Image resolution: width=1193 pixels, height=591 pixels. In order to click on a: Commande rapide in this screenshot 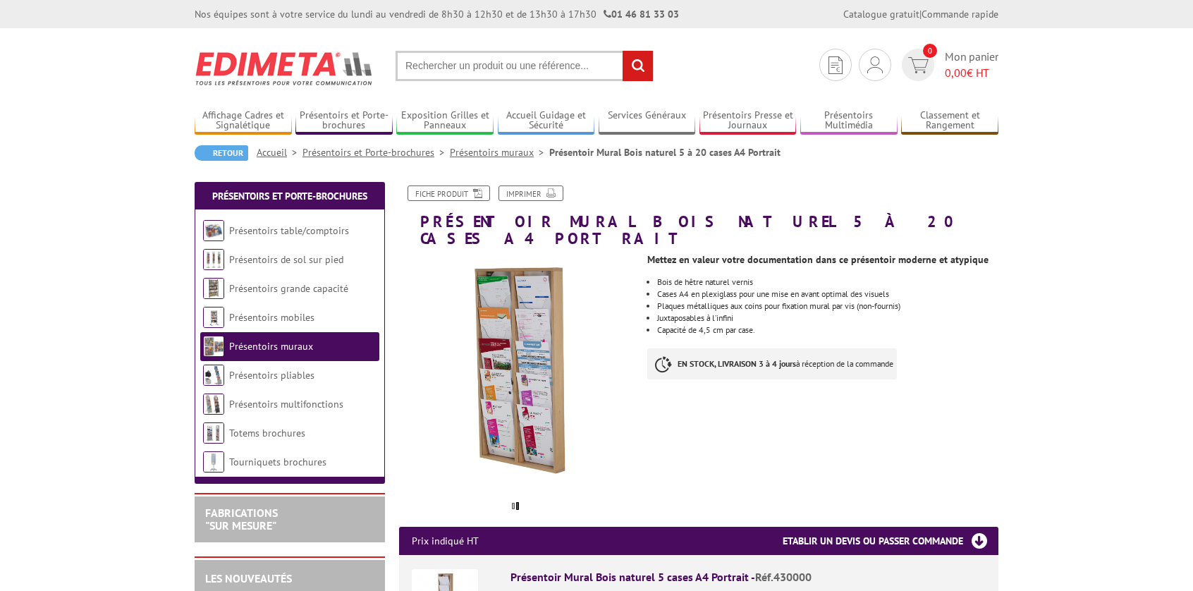, I will do `click(960, 14)`.